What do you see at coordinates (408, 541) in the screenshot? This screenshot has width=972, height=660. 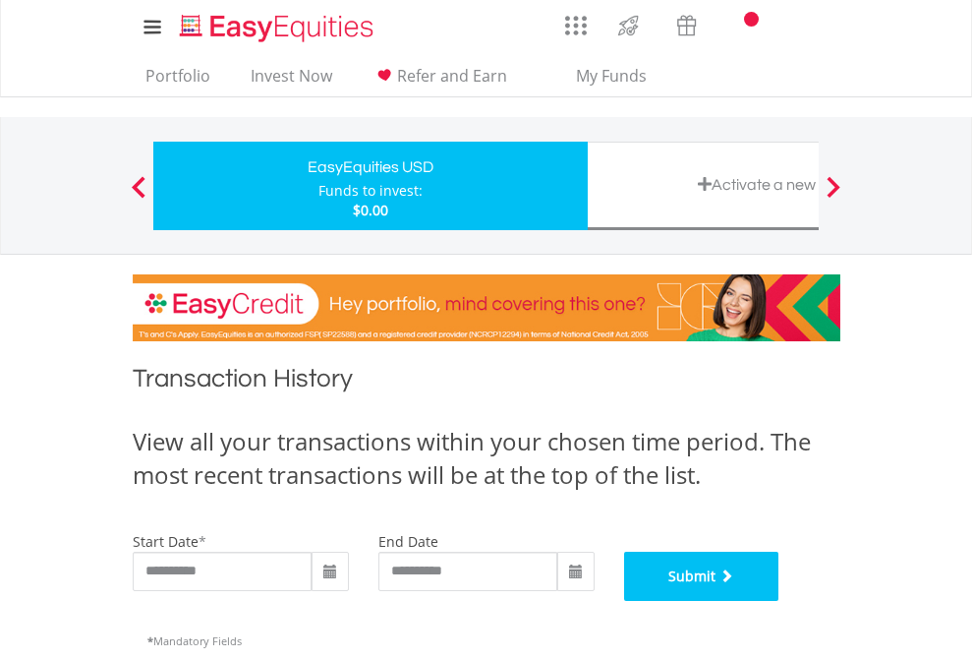 I see `label: end date` at bounding box center [408, 541].